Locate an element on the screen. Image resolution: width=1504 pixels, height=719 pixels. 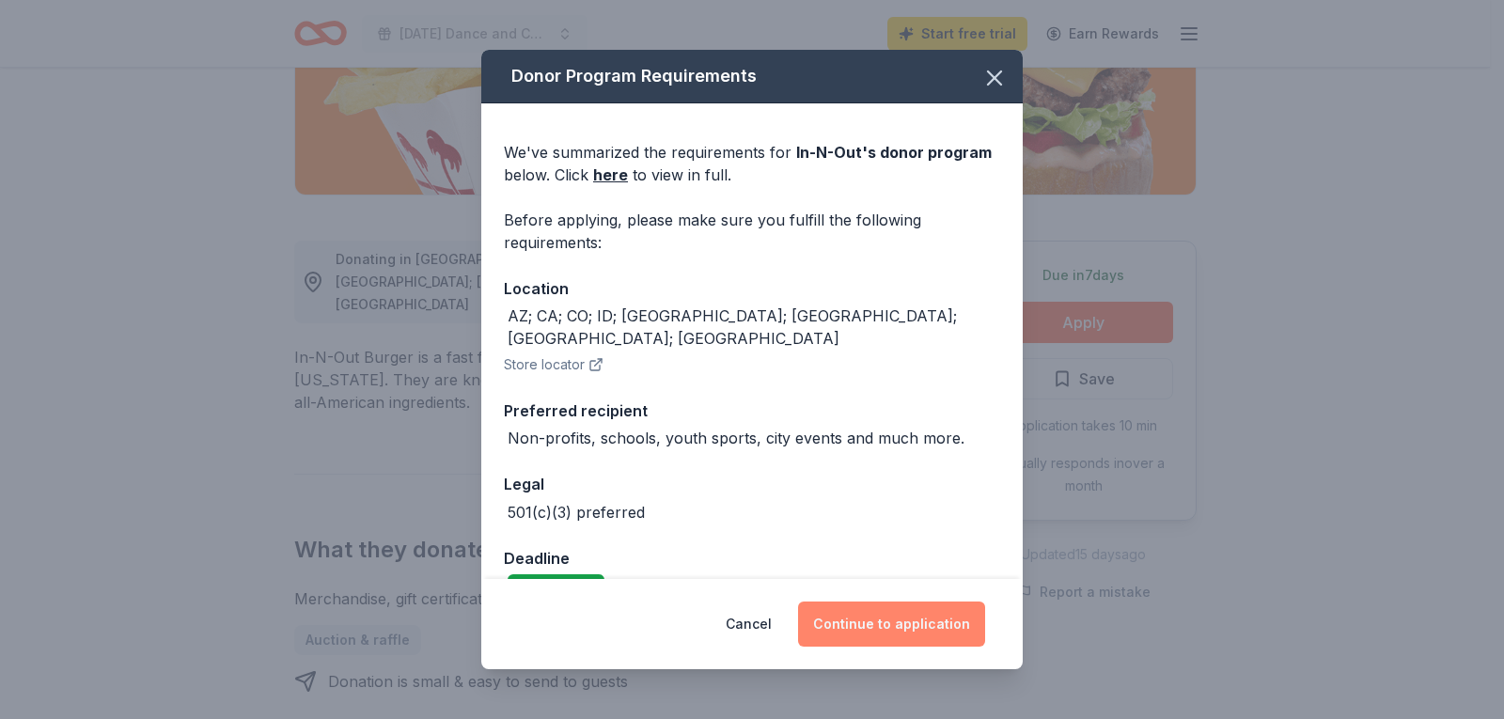
div: Preferred recipient is located at coordinates (752, 411).